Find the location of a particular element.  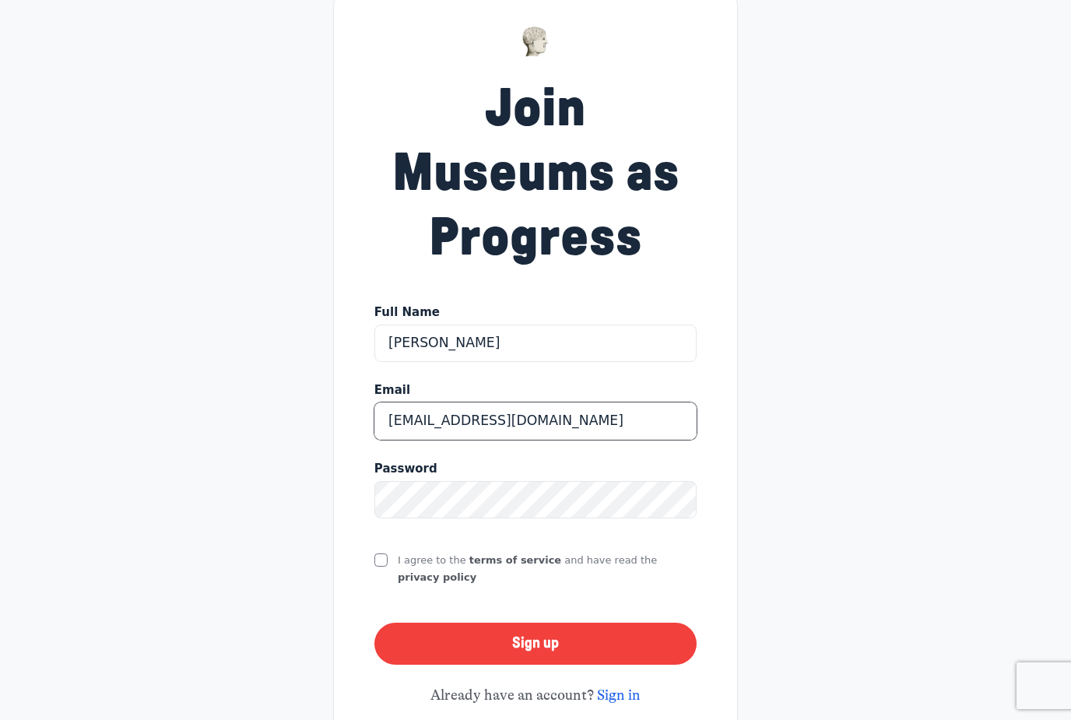

span: Email is located at coordinates (392, 390).